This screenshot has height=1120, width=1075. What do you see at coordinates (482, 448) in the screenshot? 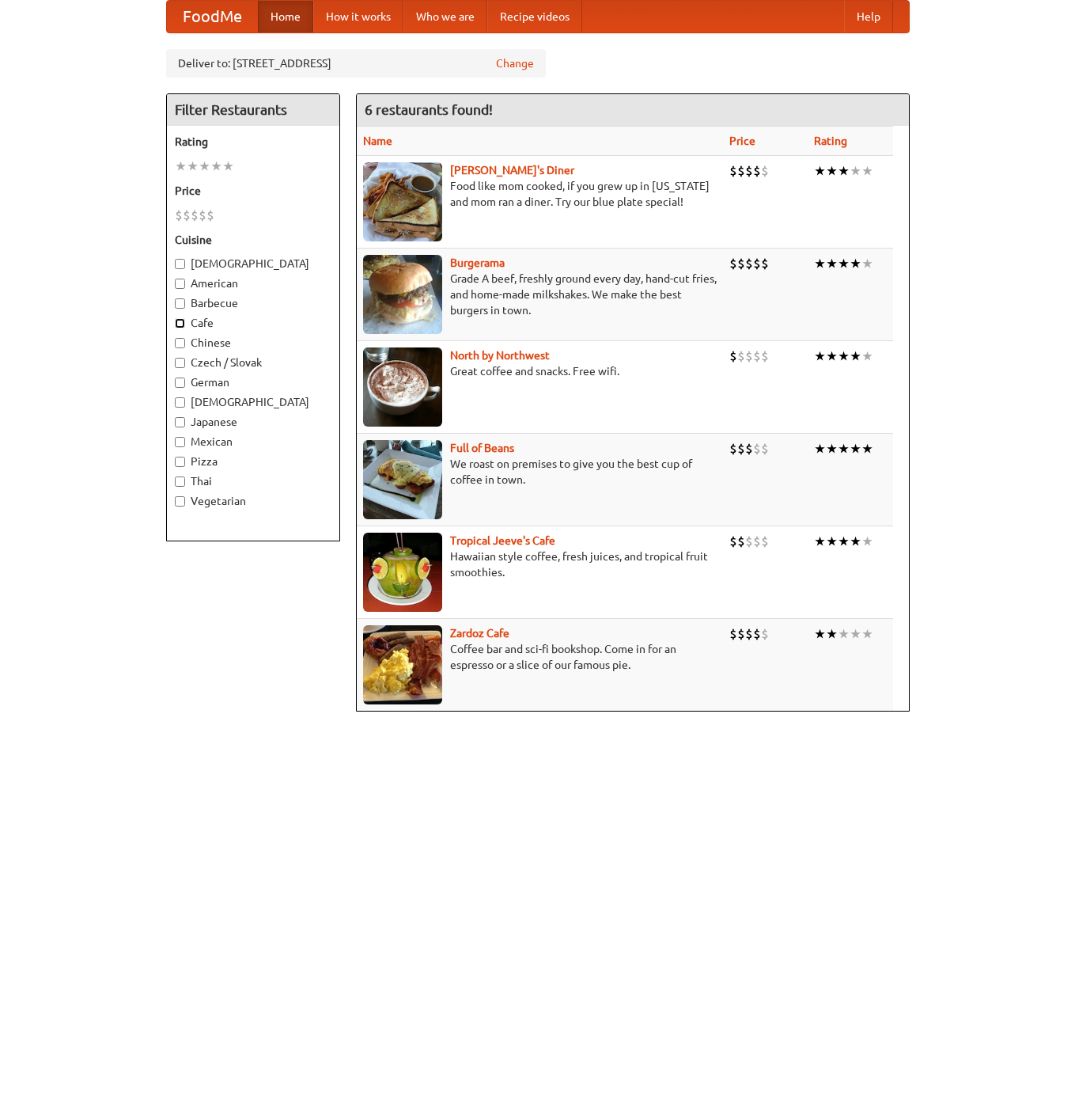
I see `b: Full of Beans` at bounding box center [482, 448].